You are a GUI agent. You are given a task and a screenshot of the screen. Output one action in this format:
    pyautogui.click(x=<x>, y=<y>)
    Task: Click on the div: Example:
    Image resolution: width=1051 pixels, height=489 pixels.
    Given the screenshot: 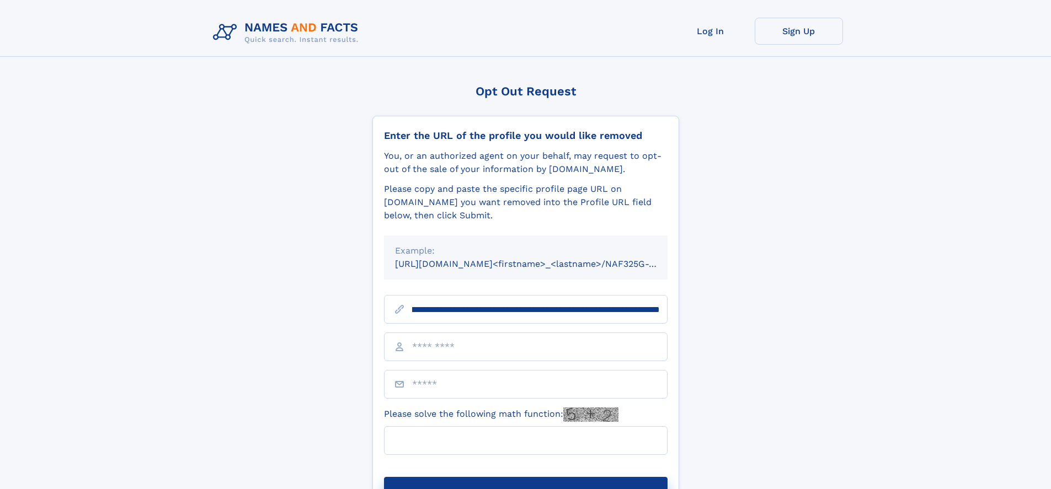 What is the action you would take?
    pyautogui.click(x=526, y=251)
    